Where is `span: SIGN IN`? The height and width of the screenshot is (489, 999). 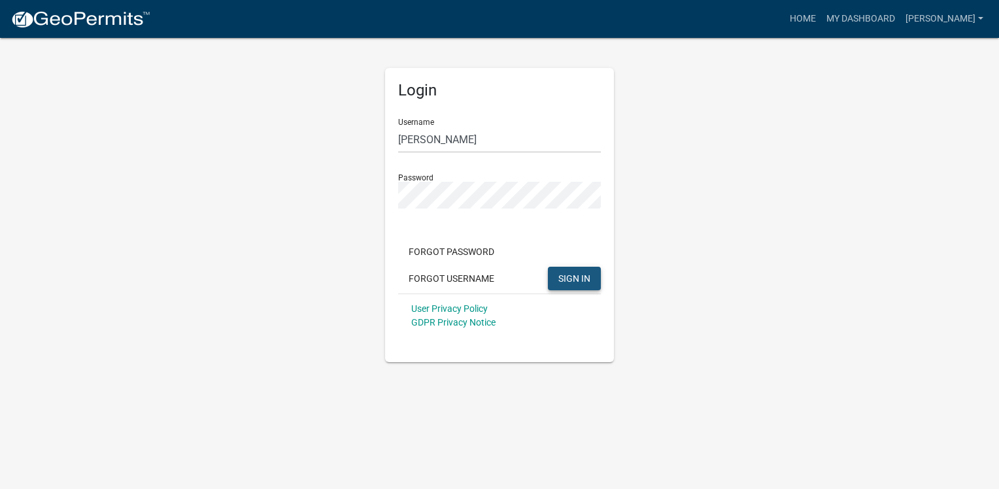
span: SIGN IN is located at coordinates (574, 278).